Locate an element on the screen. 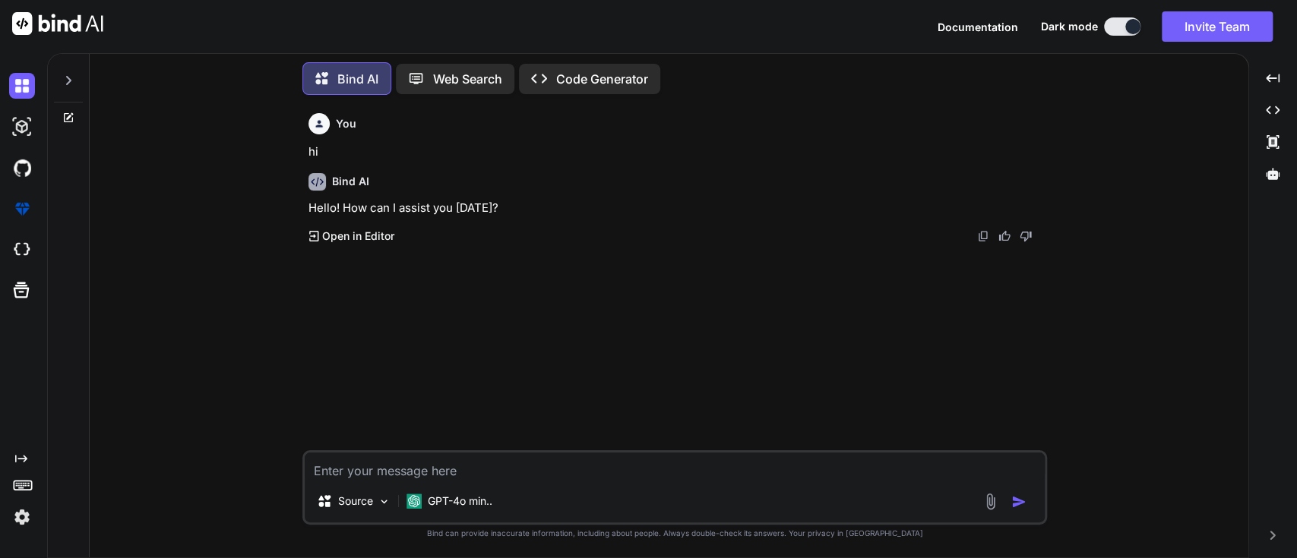 This screenshot has height=558, width=1297. p: Open in Editor is located at coordinates (358, 236).